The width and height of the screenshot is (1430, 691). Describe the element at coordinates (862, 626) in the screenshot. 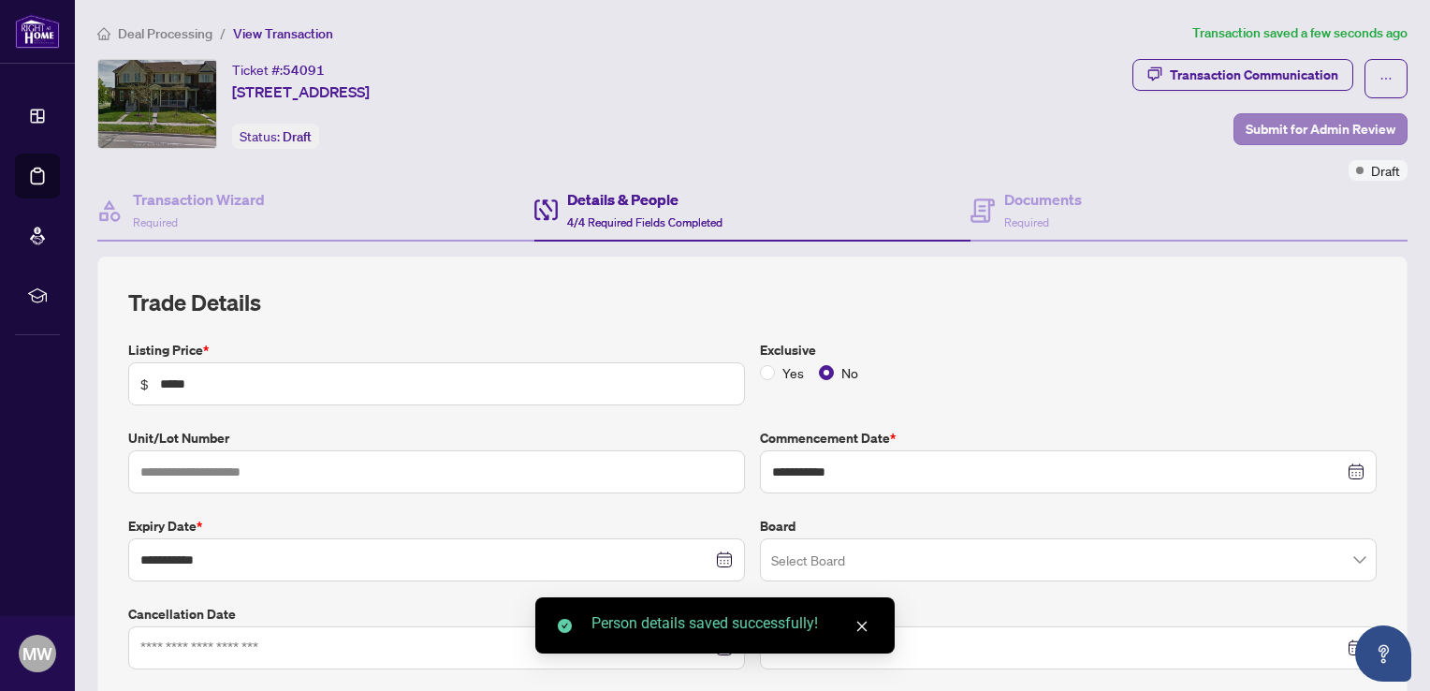

I see `a: Close` at that location.